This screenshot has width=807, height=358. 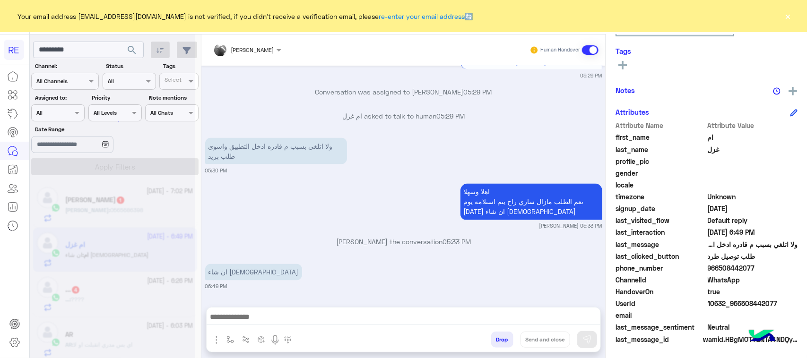 I want to click on img: send attachment, so click(x=216, y=340).